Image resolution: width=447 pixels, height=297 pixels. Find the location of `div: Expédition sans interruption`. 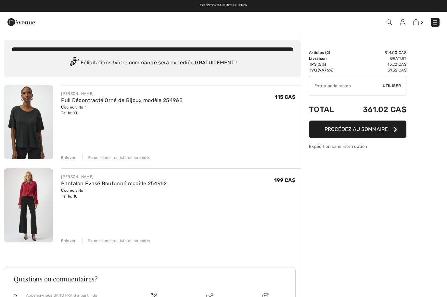

div: Expédition sans interruption is located at coordinates (358, 146).